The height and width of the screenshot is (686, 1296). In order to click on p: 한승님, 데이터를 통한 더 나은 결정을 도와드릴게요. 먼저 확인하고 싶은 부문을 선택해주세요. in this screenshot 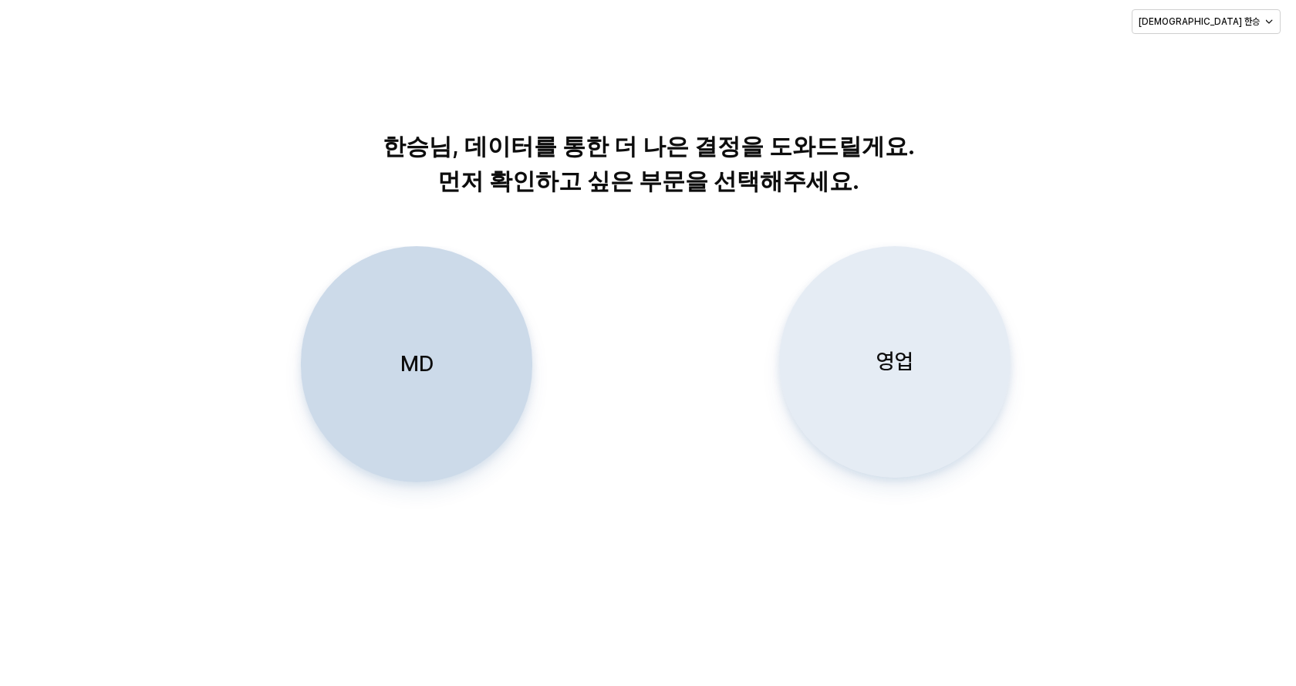, I will do `click(648, 164)`.